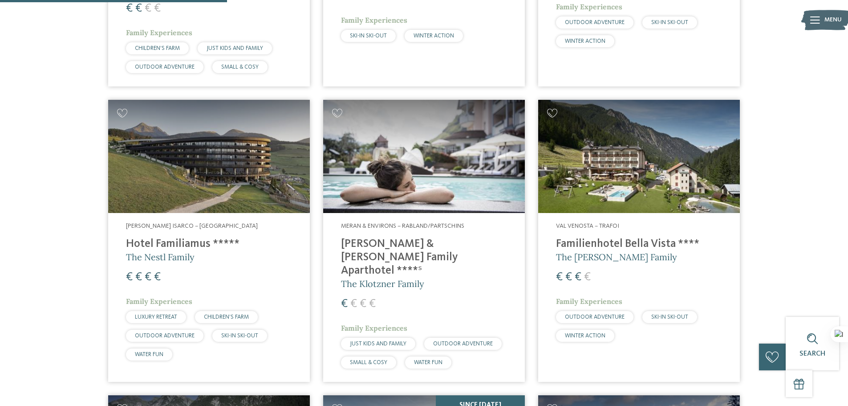  Describe the element at coordinates (403, 226) in the screenshot. I see `span: Meran & Environs – Rabland/Partschins` at that location.